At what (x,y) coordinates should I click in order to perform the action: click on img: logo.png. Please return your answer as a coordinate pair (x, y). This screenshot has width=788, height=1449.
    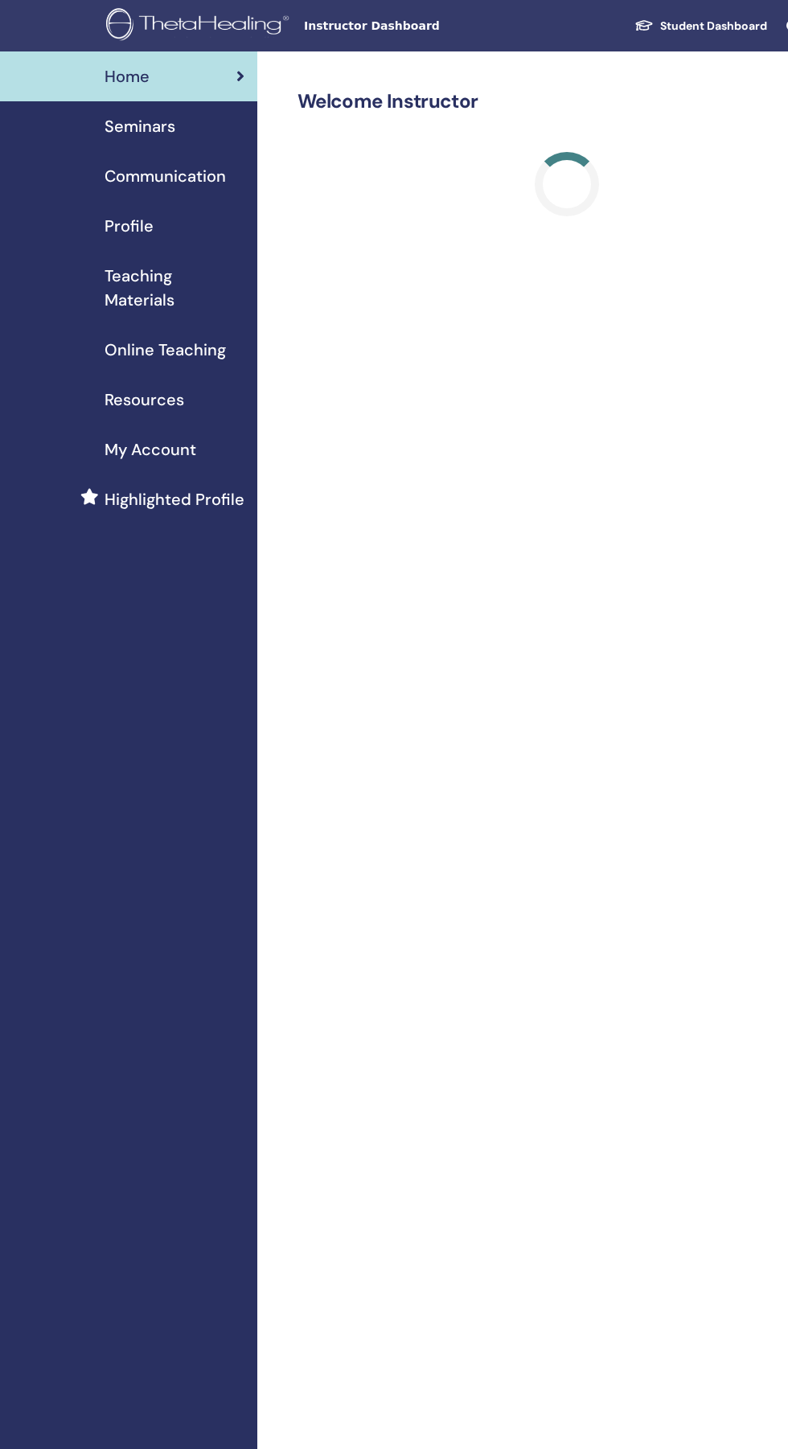
    Looking at the image, I should click on (200, 26).